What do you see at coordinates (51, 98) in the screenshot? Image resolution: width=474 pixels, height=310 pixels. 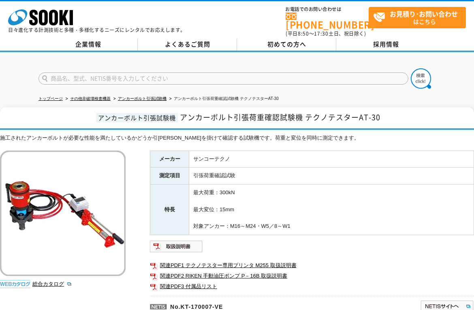 I see `a: トップページ` at bounding box center [51, 98].